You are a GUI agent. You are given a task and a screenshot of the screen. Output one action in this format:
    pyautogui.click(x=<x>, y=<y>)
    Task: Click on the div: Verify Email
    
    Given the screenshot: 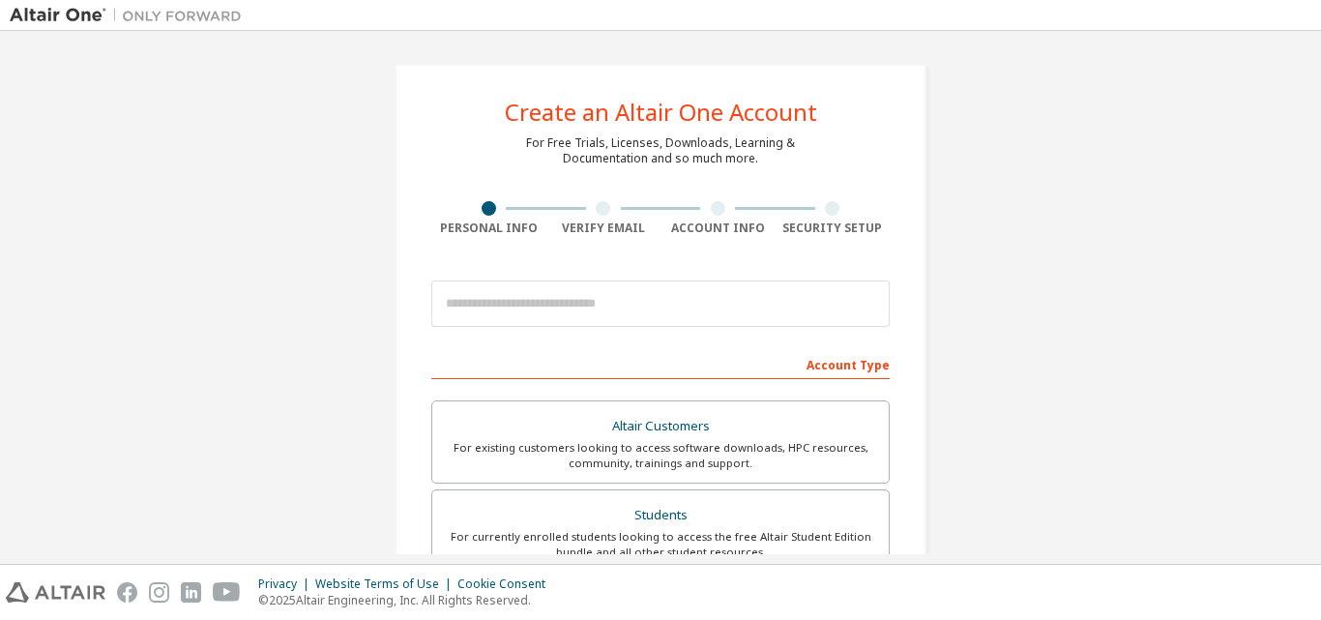 What is the action you would take?
    pyautogui.click(x=603, y=228)
    